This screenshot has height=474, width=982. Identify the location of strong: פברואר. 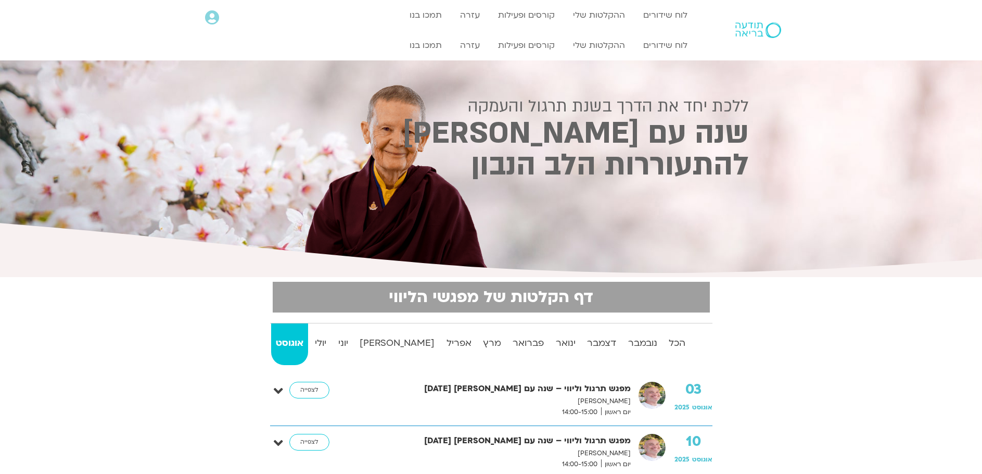
(528, 343).